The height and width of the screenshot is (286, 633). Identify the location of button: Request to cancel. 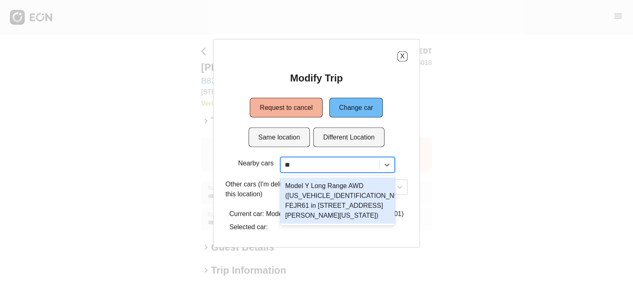
(286, 108).